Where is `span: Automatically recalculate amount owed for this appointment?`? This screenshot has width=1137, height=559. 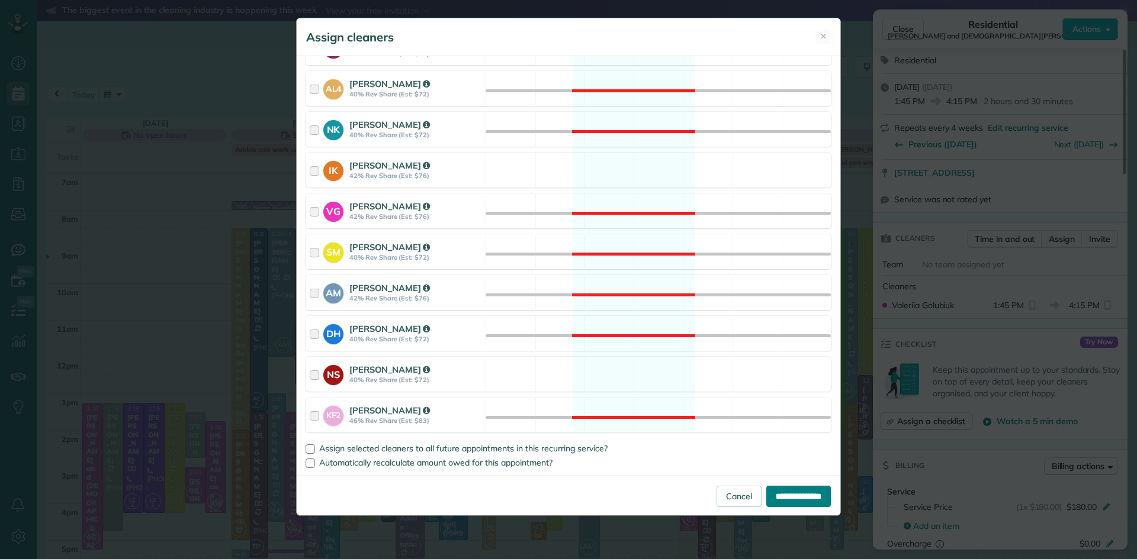 span: Automatically recalculate amount owed for this appointment? is located at coordinates (436, 463).